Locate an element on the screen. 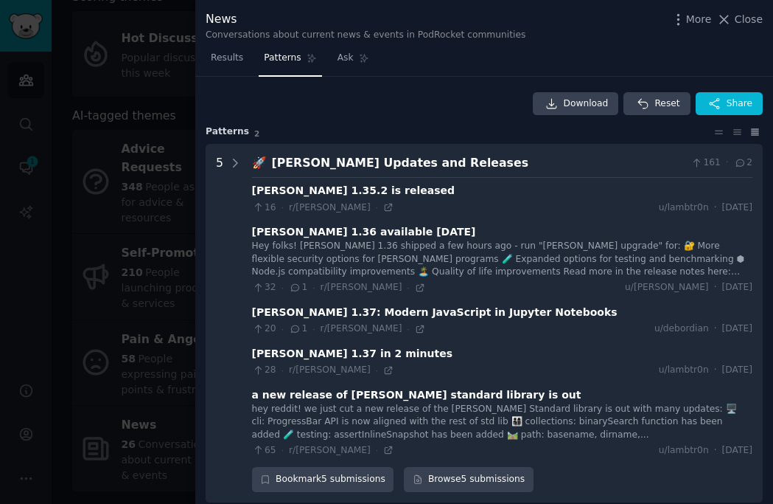 The image size is (773, 504). span: u/debordian is located at coordinates (682, 329).